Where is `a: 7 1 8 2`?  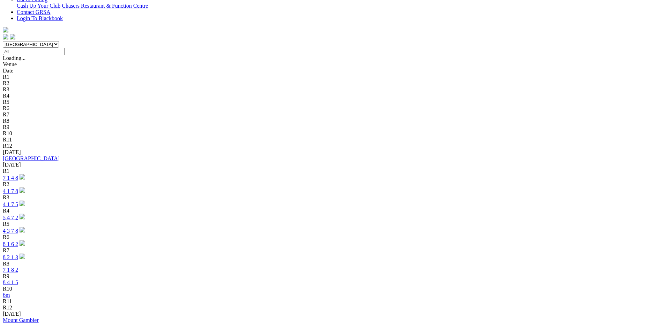 a: 7 1 8 2 is located at coordinates (10, 270).